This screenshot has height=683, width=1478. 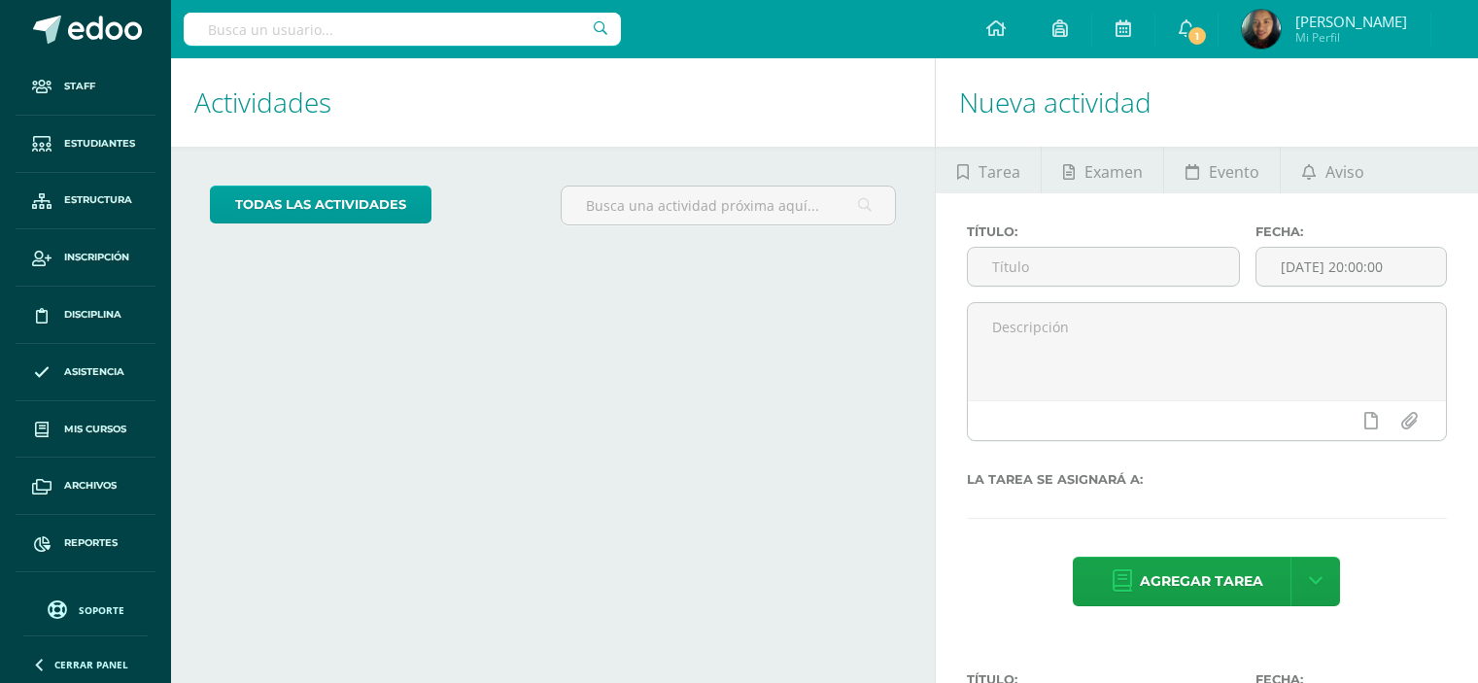 What do you see at coordinates (1102, 170) in the screenshot?
I see `a: Examen` at bounding box center [1102, 170].